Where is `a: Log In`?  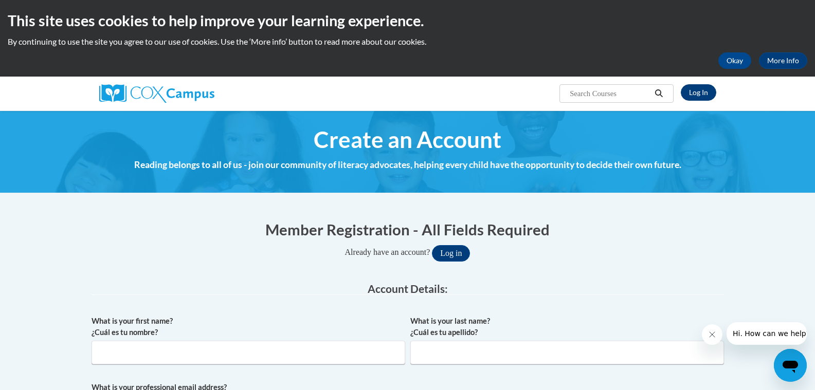
a: Log In is located at coordinates (698, 93).